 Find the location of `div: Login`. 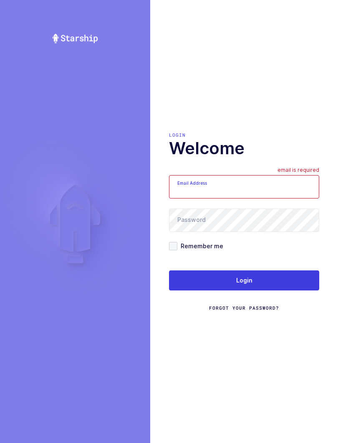

div: Login is located at coordinates (244, 135).